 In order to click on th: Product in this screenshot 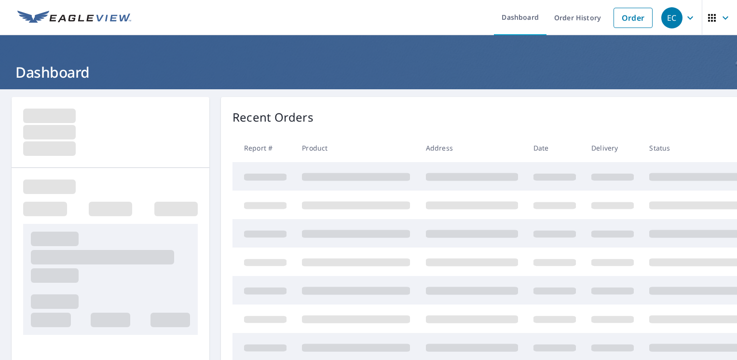, I will do `click(356, 148)`.